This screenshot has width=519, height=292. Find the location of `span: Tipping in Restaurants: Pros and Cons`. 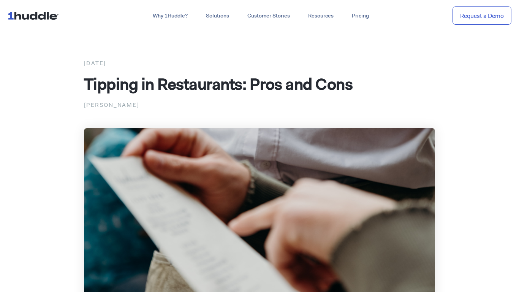

span: Tipping in Restaurants: Pros and Cons is located at coordinates (218, 84).